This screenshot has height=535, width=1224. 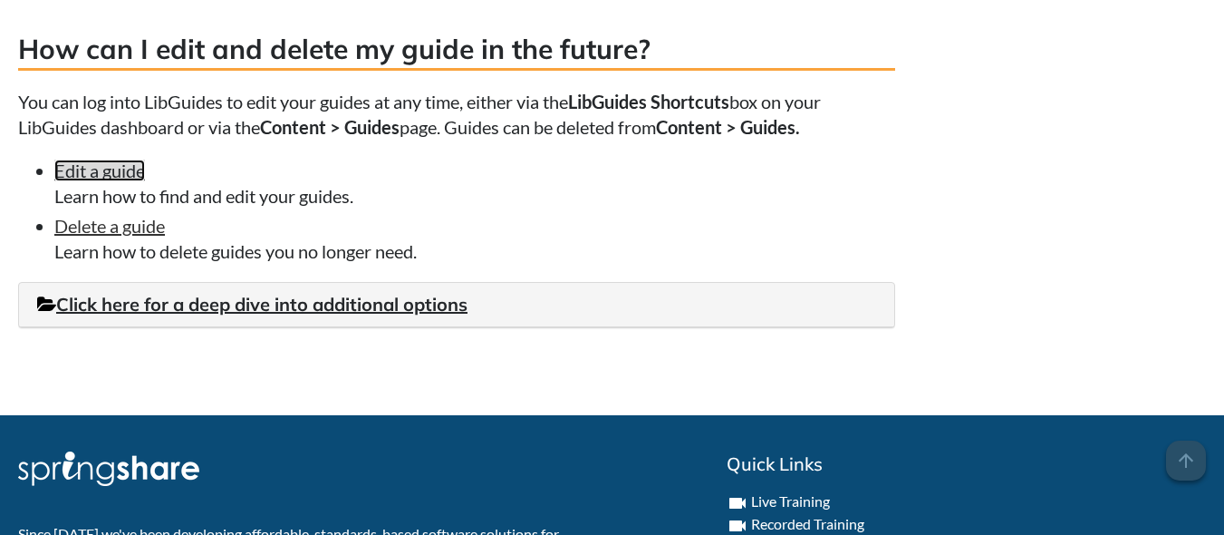 I want to click on h3: How can I edit and delete my guide in the future?, so click(x=457, y=50).